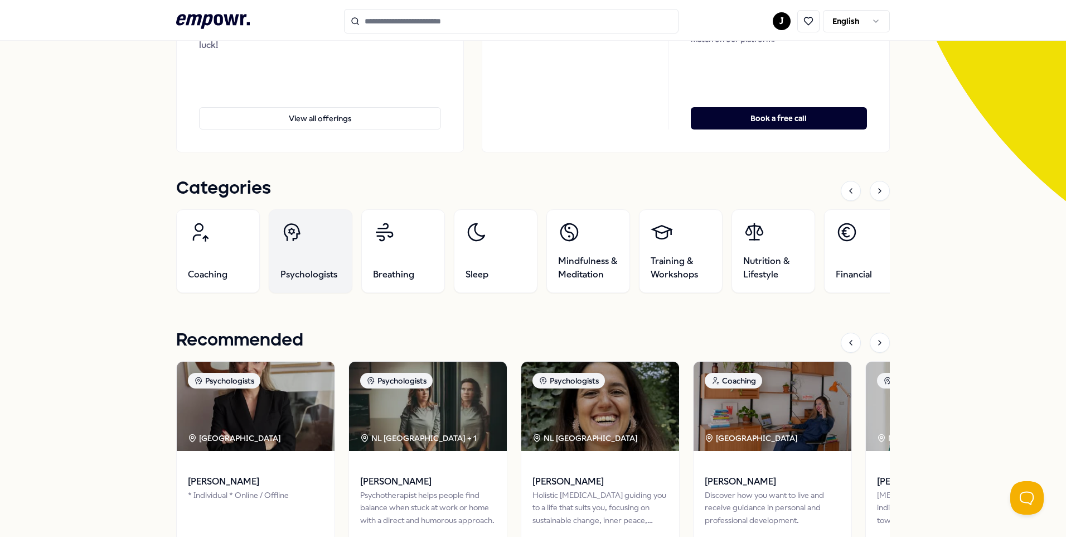 This screenshot has height=537, width=1066. Describe the element at coordinates (320, 118) in the screenshot. I see `button: View all offerings` at that location.